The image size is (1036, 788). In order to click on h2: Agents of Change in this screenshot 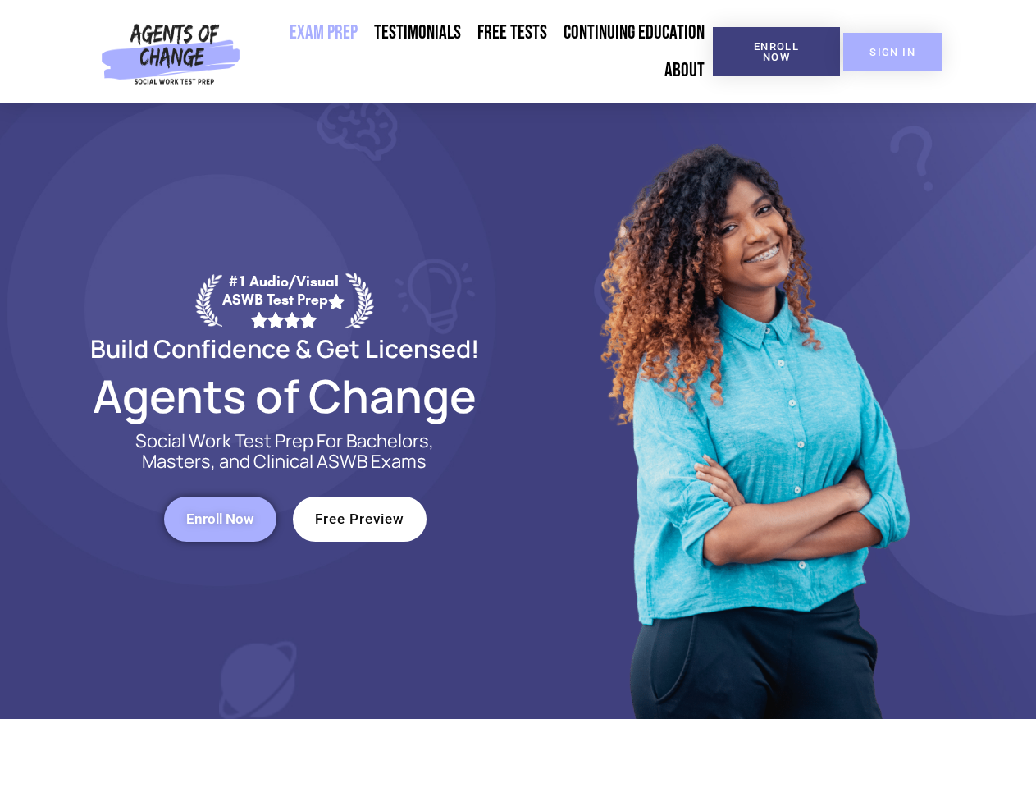, I will do `click(285, 395)`.